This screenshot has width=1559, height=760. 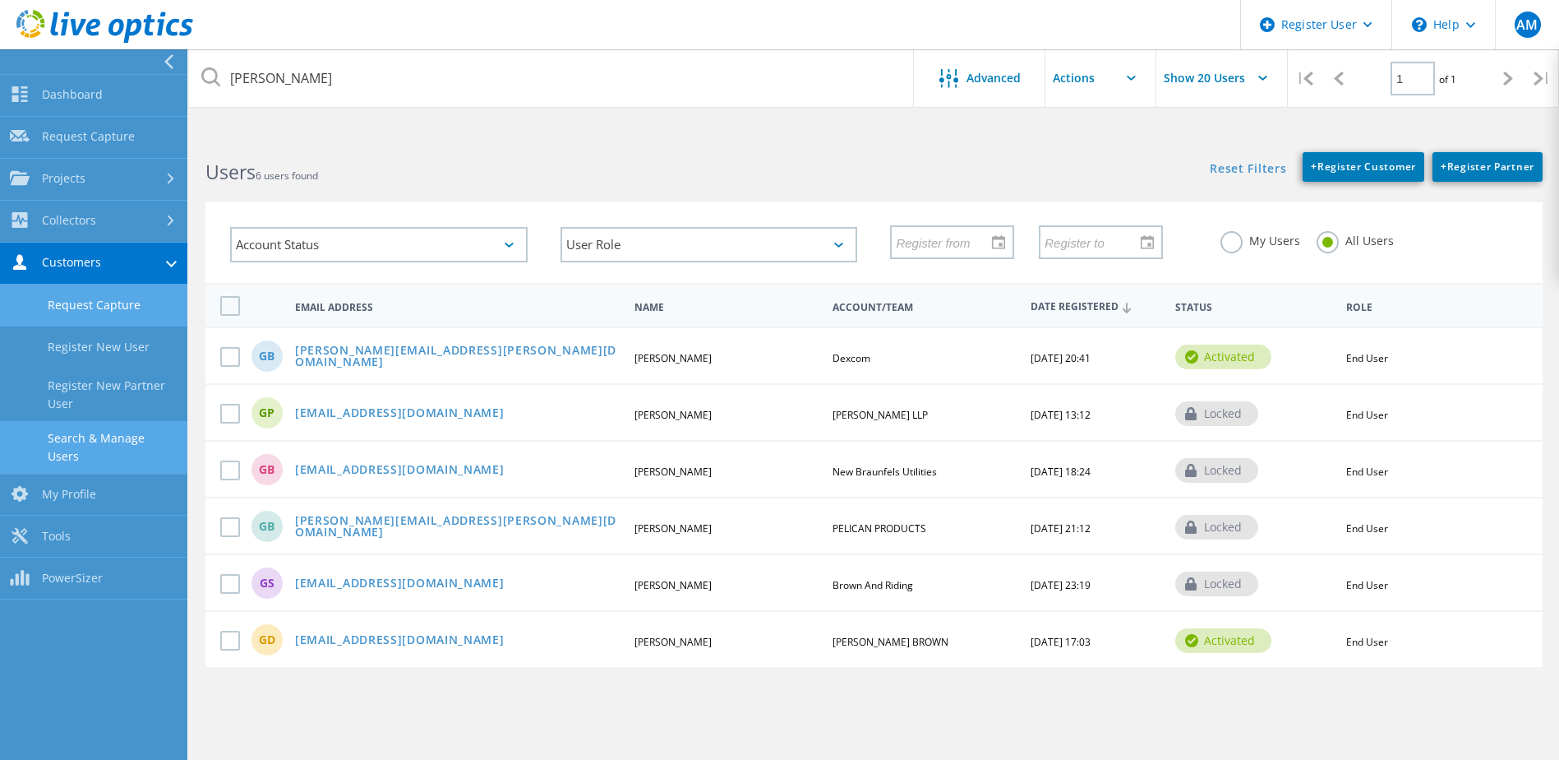 What do you see at coordinates (1364, 167) in the screenshot?
I see `a: +Register Customer` at bounding box center [1364, 167].